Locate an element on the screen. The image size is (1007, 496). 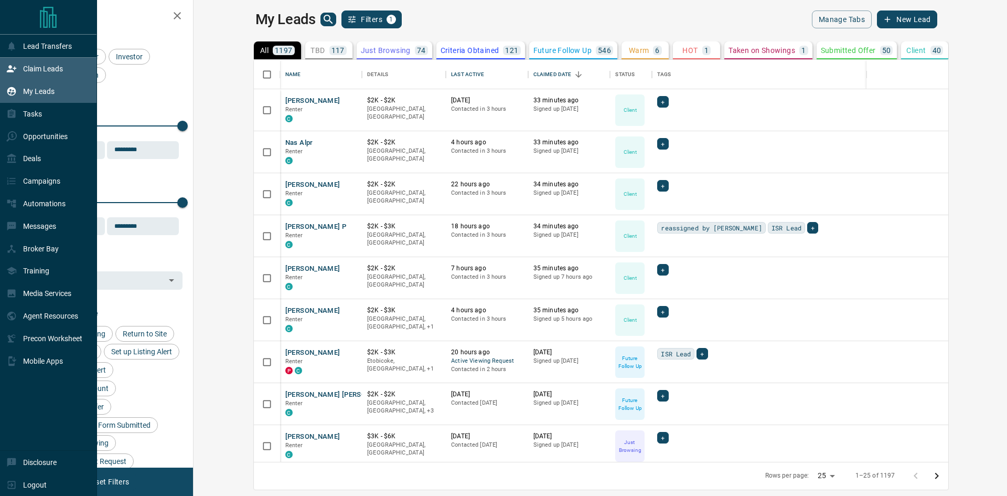
button: Filters1 is located at coordinates (371, 19).